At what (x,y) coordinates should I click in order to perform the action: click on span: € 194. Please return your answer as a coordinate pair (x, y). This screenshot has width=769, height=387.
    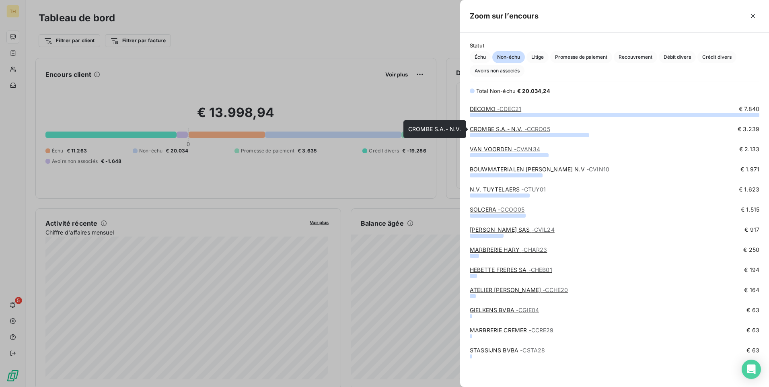
    Looking at the image, I should click on (752, 270).